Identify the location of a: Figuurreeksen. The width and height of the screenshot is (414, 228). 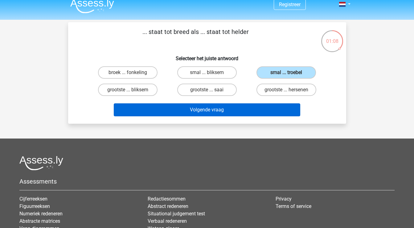
(35, 206).